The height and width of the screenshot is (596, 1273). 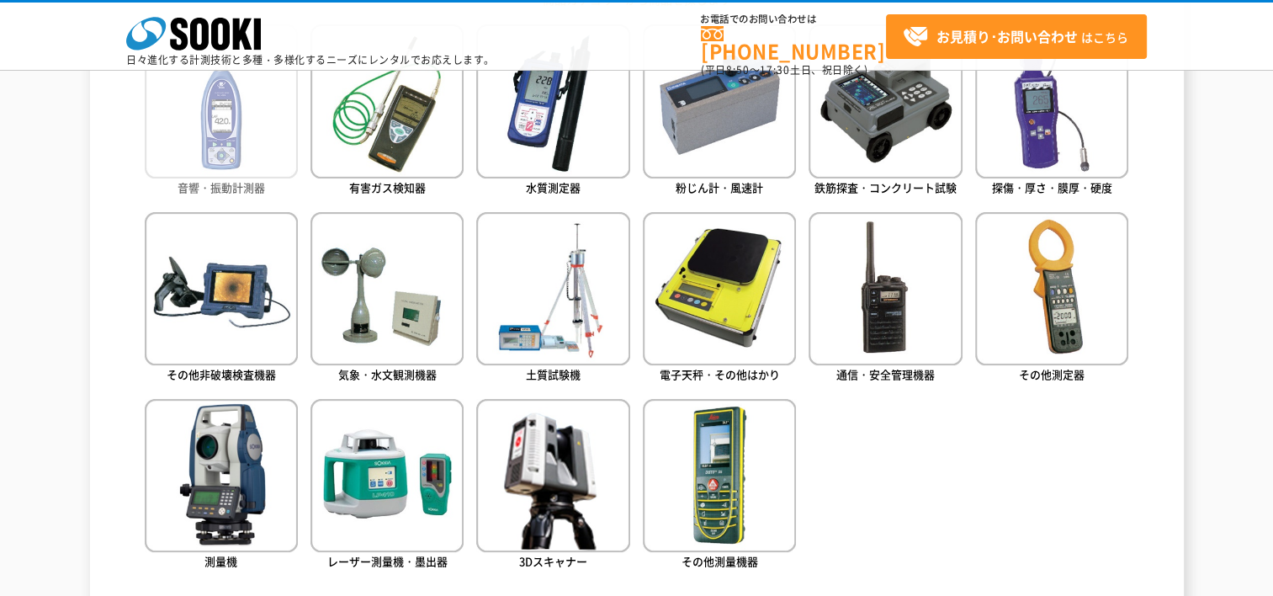 What do you see at coordinates (221, 486) in the screenshot?
I see `a: 測量機` at bounding box center [221, 486].